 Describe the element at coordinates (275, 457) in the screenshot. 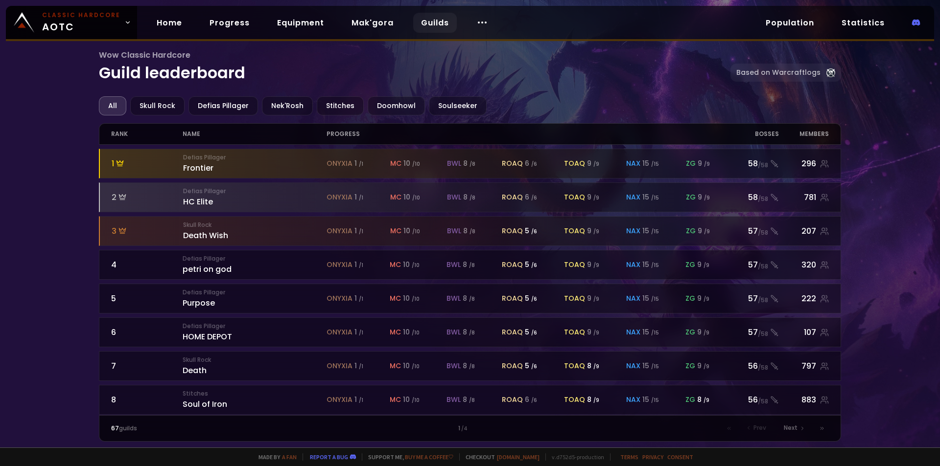

I see `span: Made by` at that location.